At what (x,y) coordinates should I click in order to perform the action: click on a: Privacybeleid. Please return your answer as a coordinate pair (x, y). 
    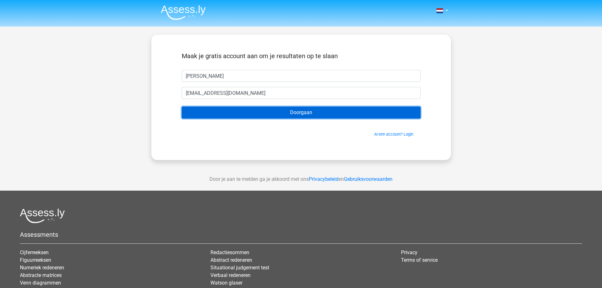
    Looking at the image, I should click on (323, 179).